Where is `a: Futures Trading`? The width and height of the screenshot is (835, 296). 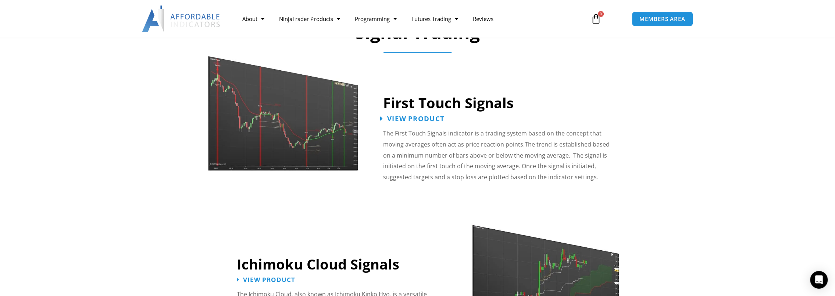
a: Futures Trading is located at coordinates (434, 19).